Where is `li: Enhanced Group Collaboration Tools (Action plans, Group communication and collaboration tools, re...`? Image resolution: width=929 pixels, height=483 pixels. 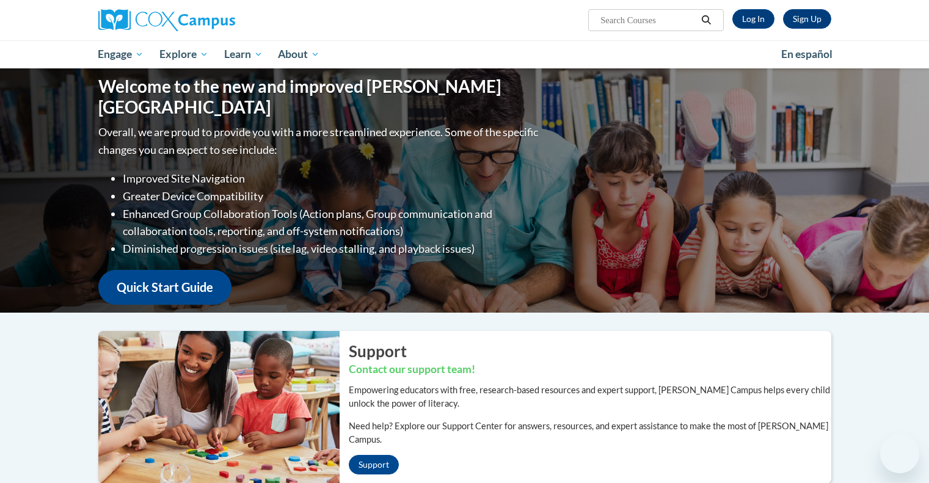
li: Enhanced Group Collaboration Tools (Action plans, Group communication and collaboration tools, re... is located at coordinates (332, 223).